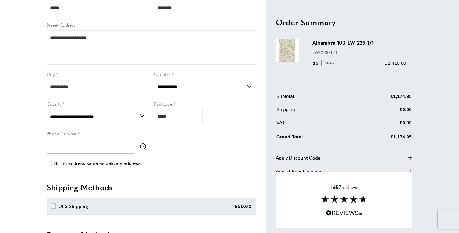 The image size is (459, 233). What do you see at coordinates (298, 157) in the screenshot?
I see `span: Apply Discount Code` at bounding box center [298, 157].